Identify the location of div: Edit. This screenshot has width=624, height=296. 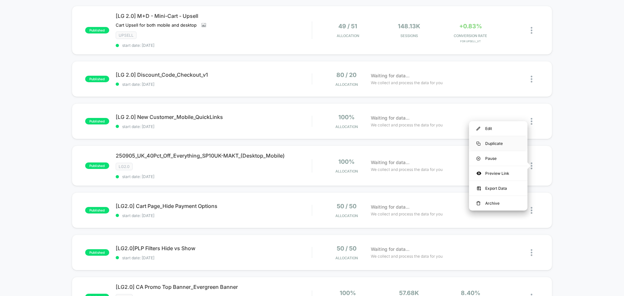
(498, 128).